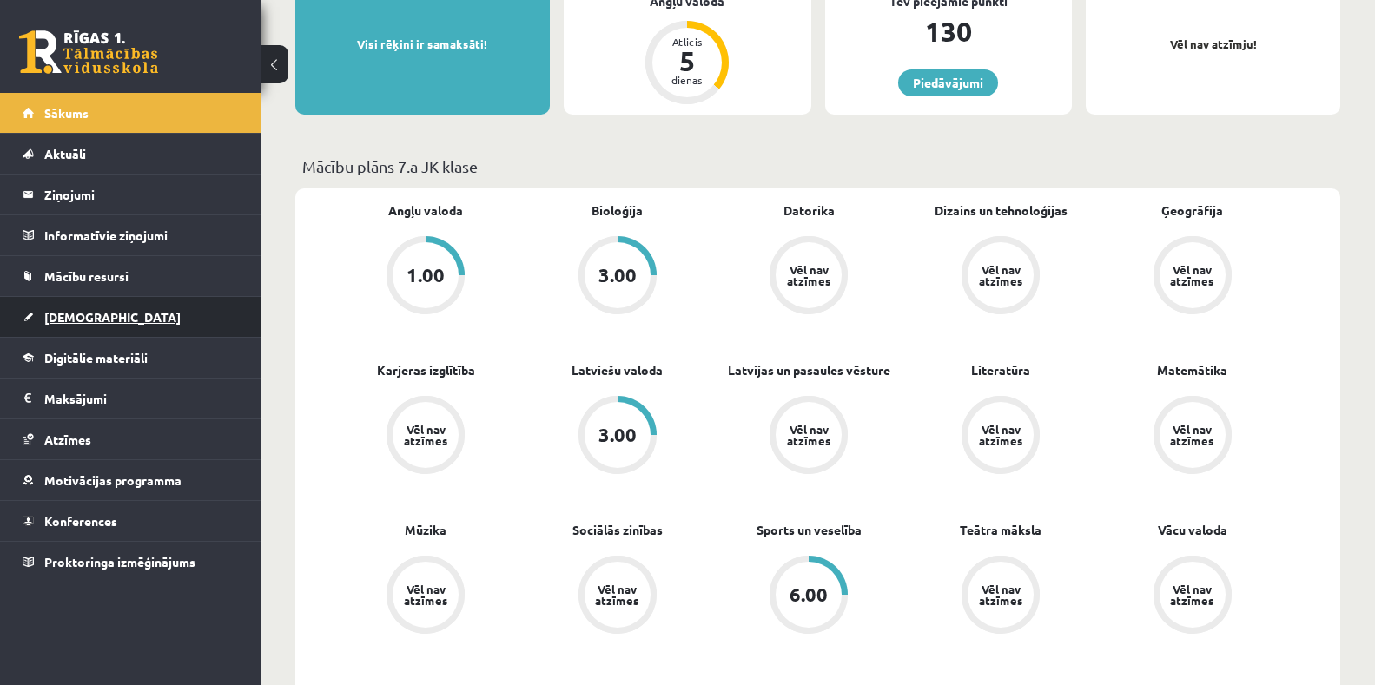 This screenshot has height=685, width=1375. I want to click on p: Visi rēķini ir samaksāti!, so click(422, 44).